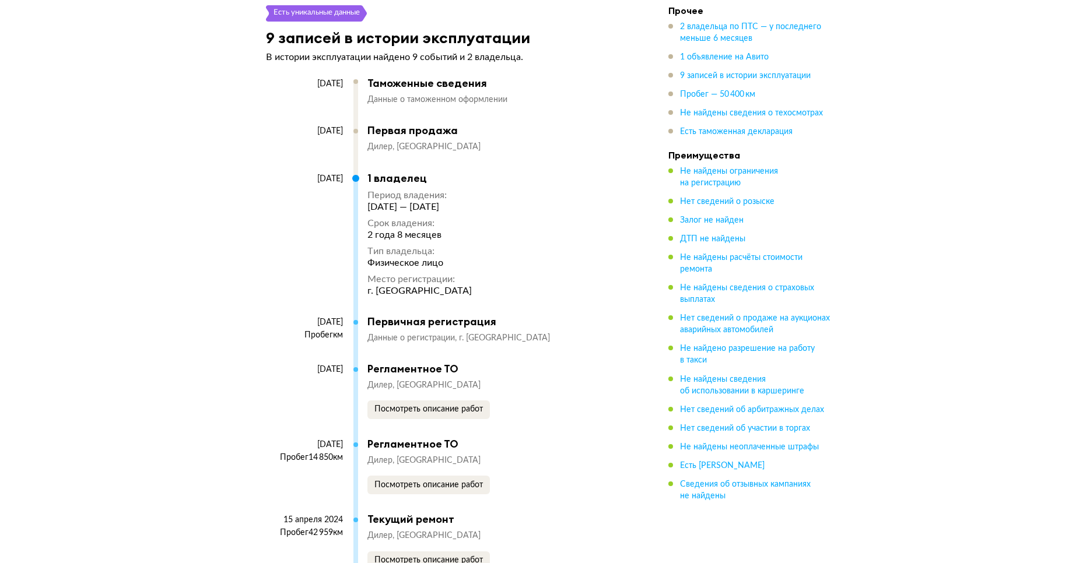 This screenshot has height=563, width=1083. Describe the element at coordinates (736, 132) in the screenshot. I see `span: Есть таможенная декларация` at that location.